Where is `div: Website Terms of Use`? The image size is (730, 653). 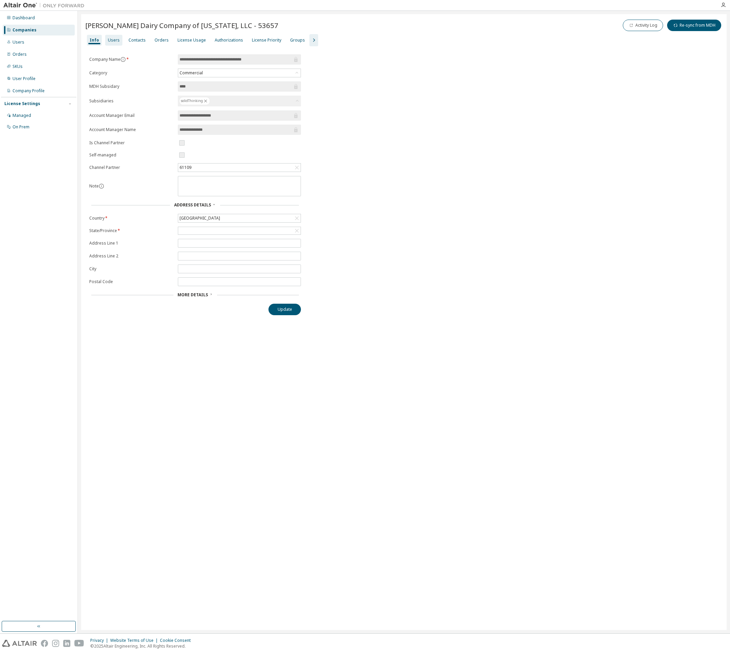
div: Website Terms of Use is located at coordinates (135, 641).